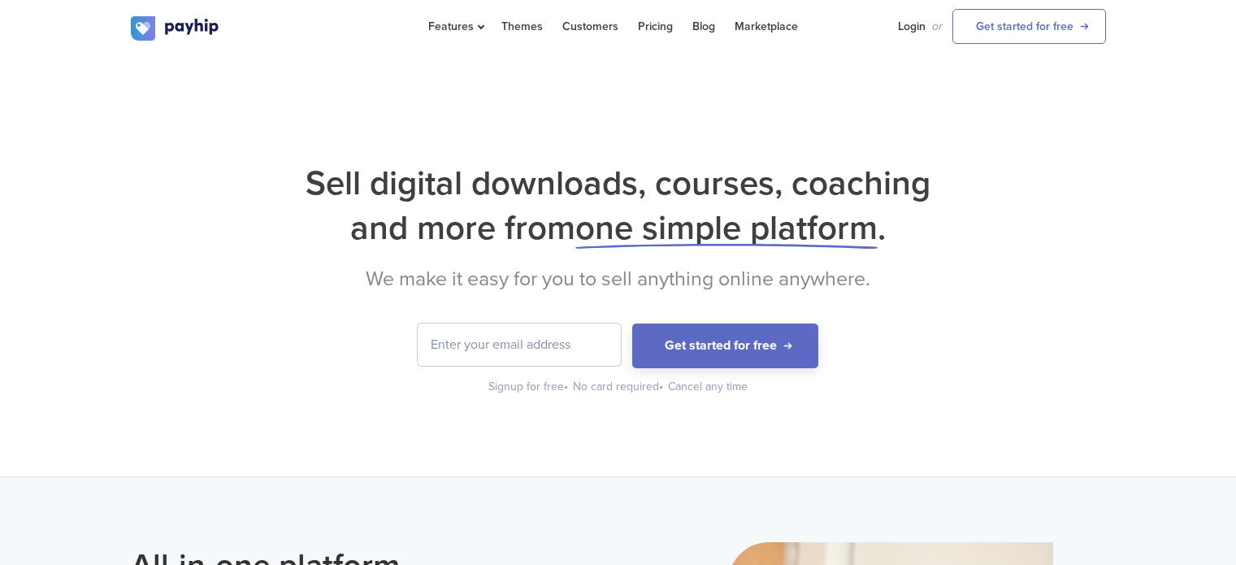 This screenshot has height=565, width=1236. I want to click on input: Enter your email address, so click(519, 345).